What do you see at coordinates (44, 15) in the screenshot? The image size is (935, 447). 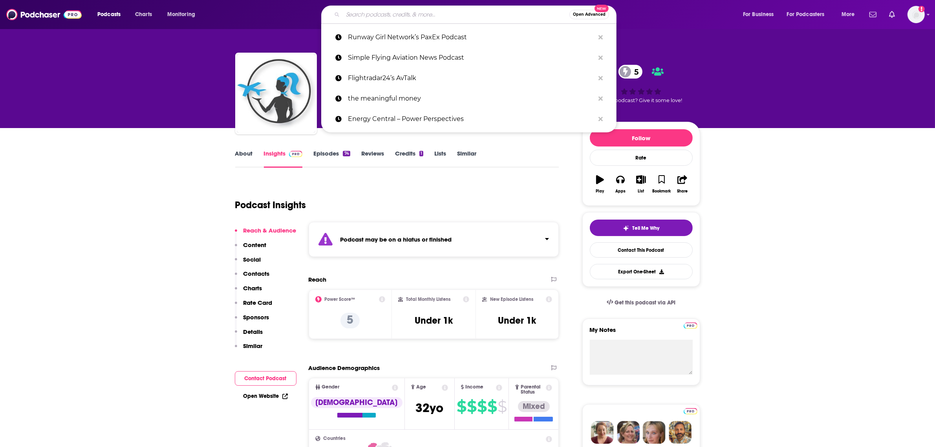 I see `img: Podchaser - Follow, Share and Rate Podcasts` at bounding box center [44, 15].